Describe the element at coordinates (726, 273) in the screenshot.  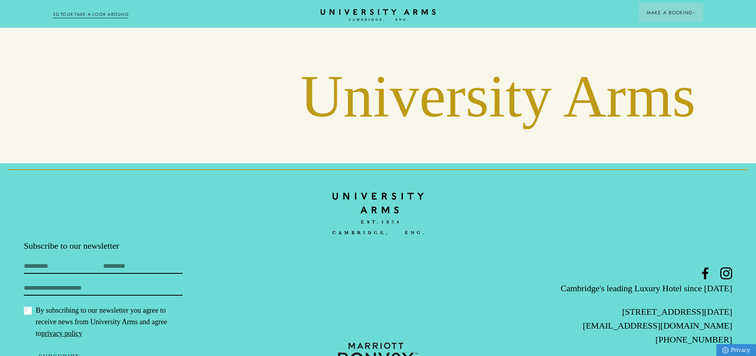
I see `a: Instagram` at that location.